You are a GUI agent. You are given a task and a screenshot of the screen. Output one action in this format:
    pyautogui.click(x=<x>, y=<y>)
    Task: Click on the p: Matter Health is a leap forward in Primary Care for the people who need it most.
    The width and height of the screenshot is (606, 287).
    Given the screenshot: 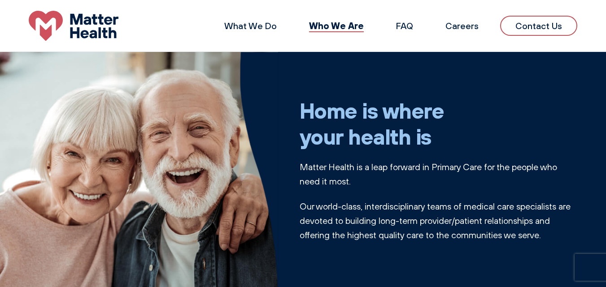 What is the action you would take?
    pyautogui.click(x=439, y=174)
    